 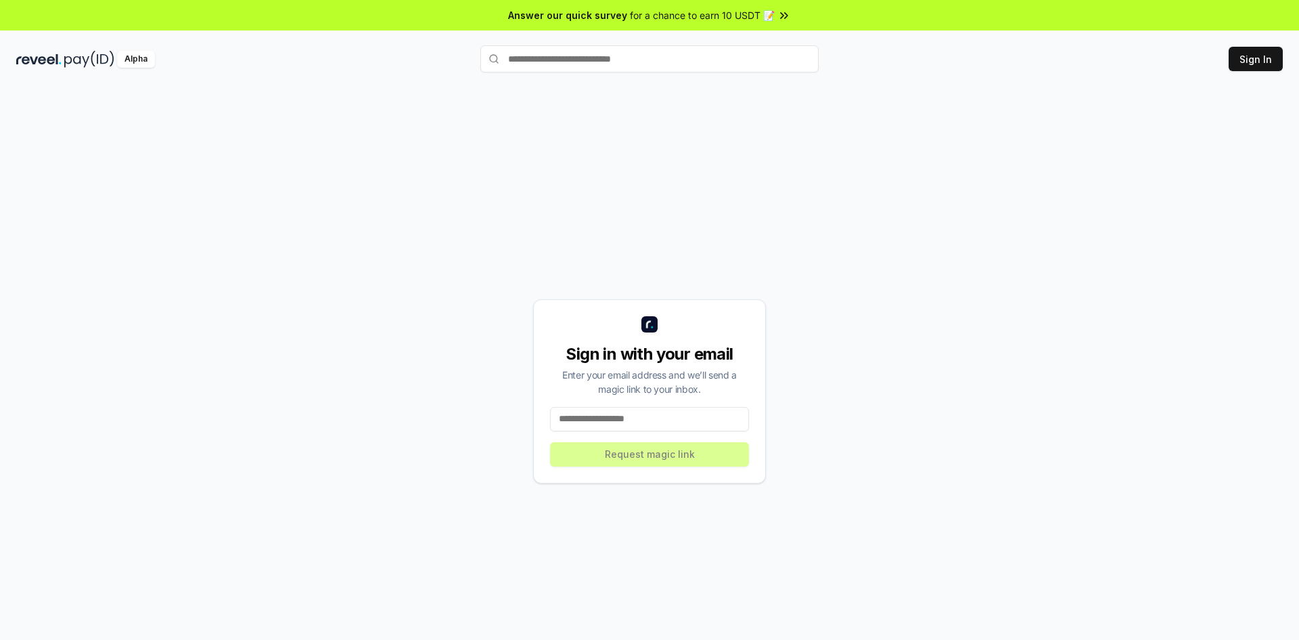 I want to click on img: pay_id, so click(x=89, y=59).